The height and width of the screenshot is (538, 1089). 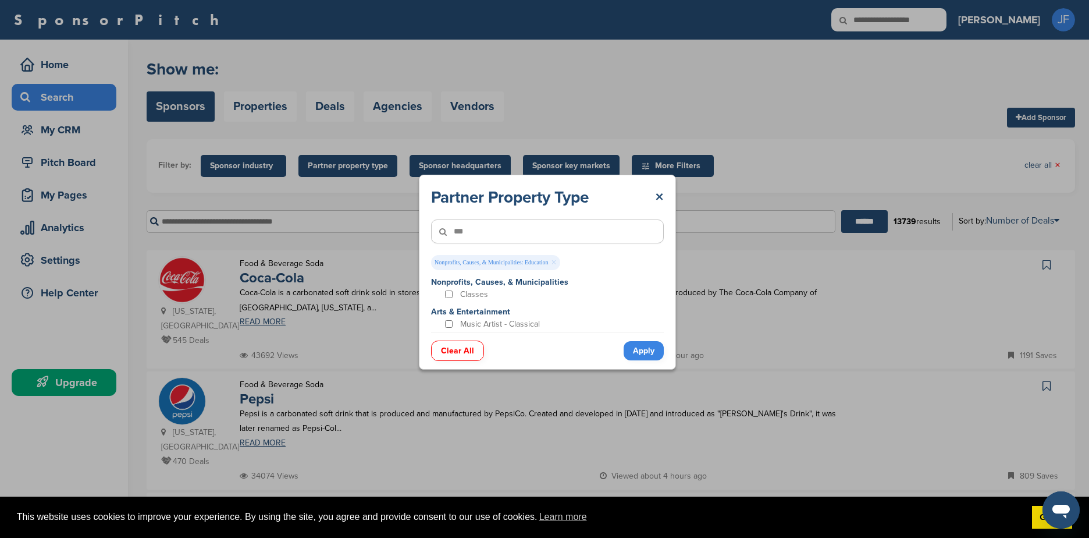 I want to click on p: Classes, so click(x=474, y=294).